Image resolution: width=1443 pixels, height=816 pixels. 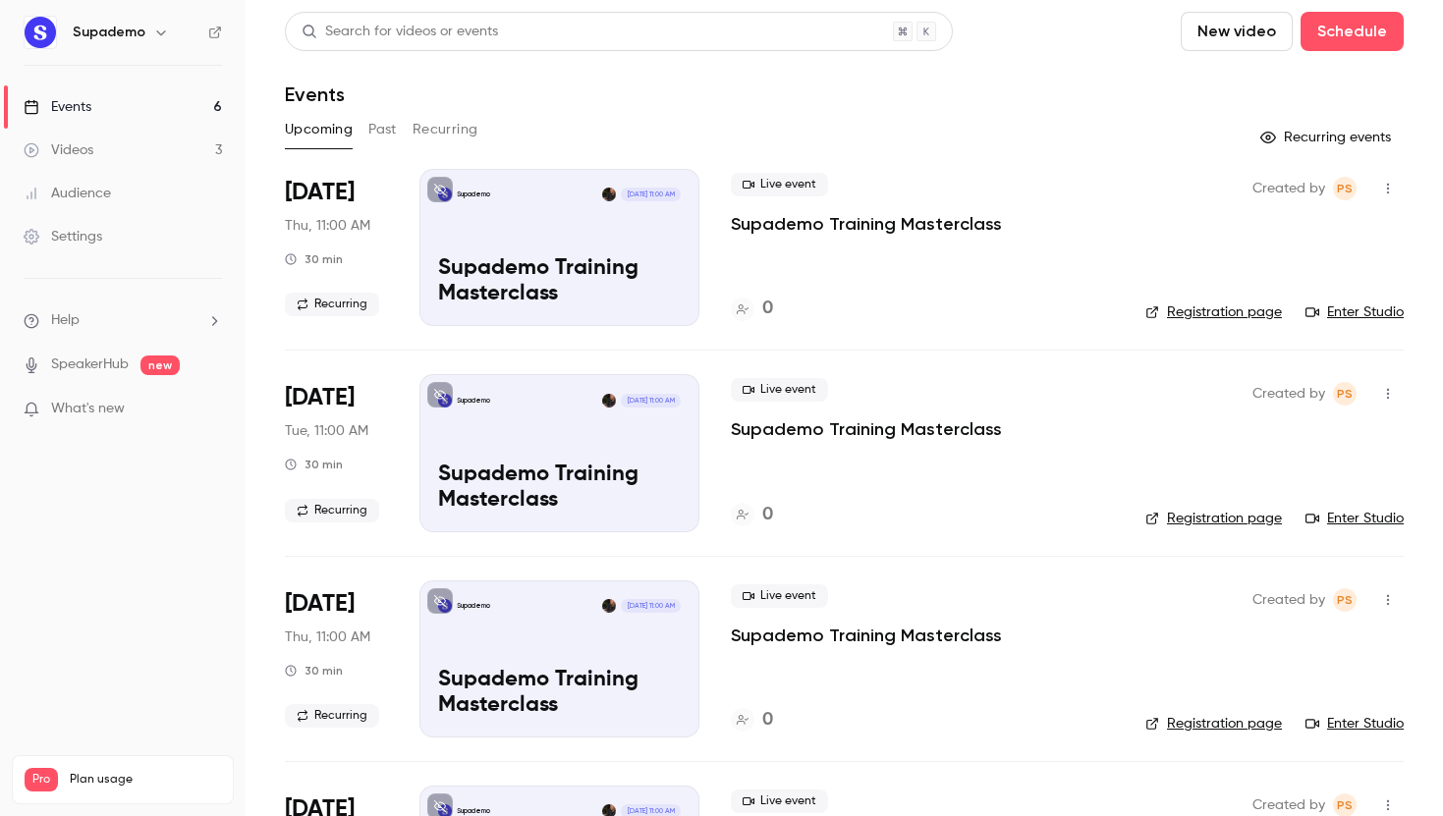 I want to click on div: Events, so click(x=57, y=107).